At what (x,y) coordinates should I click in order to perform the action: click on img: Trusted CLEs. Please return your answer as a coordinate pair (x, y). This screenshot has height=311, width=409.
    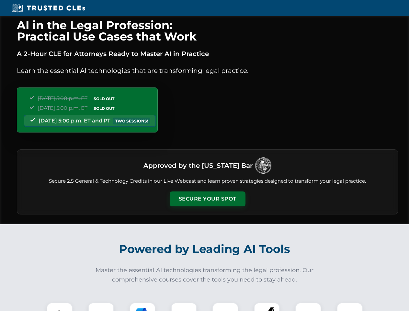
    Looking at the image, I should click on (48, 8).